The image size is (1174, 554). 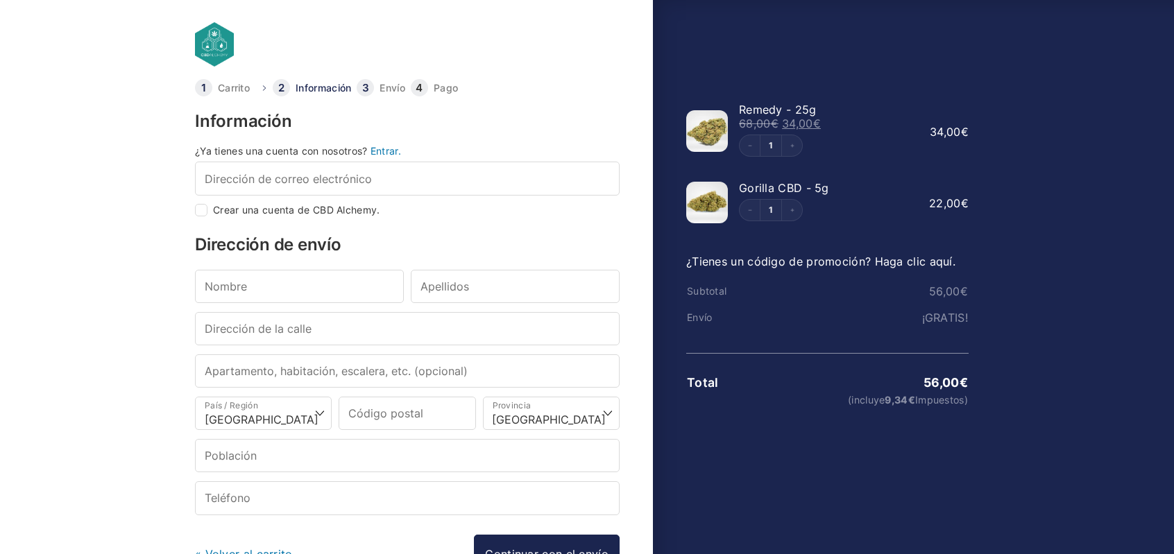 What do you see at coordinates (407, 178) in the screenshot?
I see `input: Dirección de correo electrónico` at bounding box center [407, 178].